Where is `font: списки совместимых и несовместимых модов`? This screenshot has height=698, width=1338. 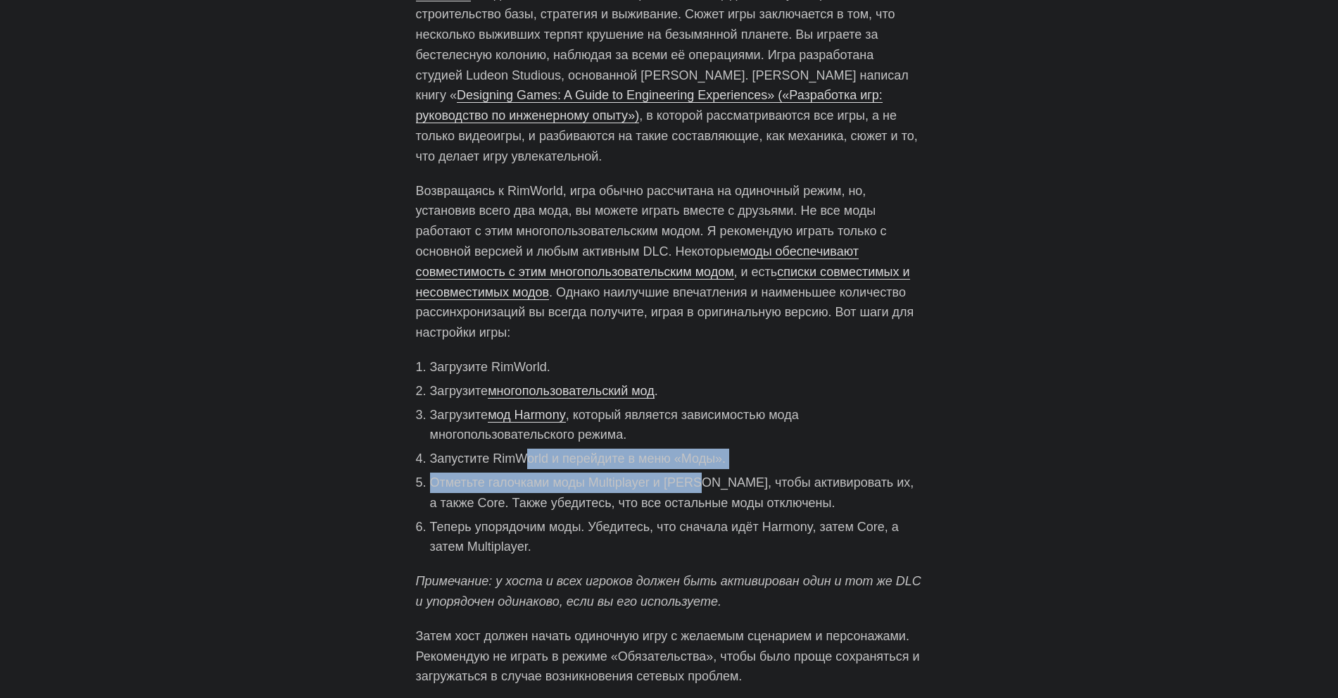
font: списки совместимых и несовместимых модов is located at coordinates (663, 282).